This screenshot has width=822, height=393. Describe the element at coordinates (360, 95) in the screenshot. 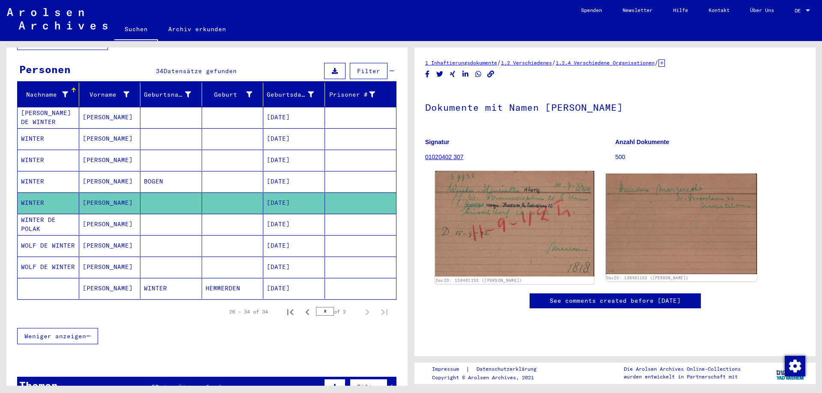

I see `mat-header-cell: Prisoner #` at that location.